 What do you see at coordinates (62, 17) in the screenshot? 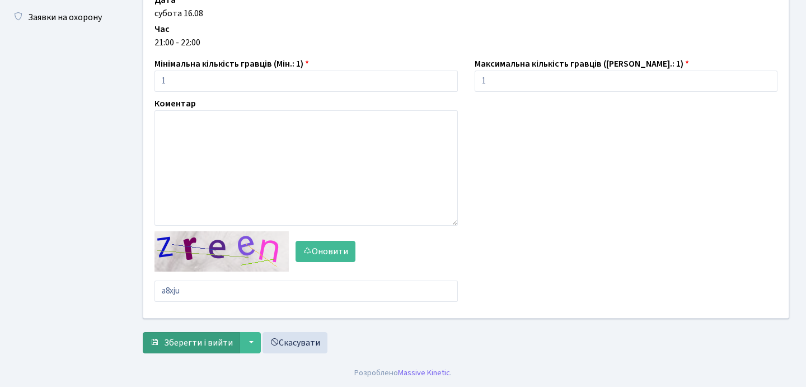
I see `a: Заявки на охорону` at bounding box center [62, 17].